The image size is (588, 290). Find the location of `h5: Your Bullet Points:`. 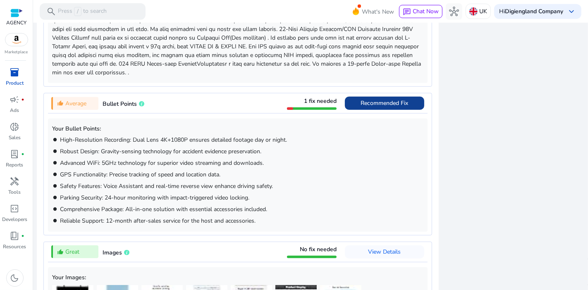

h5: Your Bullet Points: is located at coordinates (238, 129).